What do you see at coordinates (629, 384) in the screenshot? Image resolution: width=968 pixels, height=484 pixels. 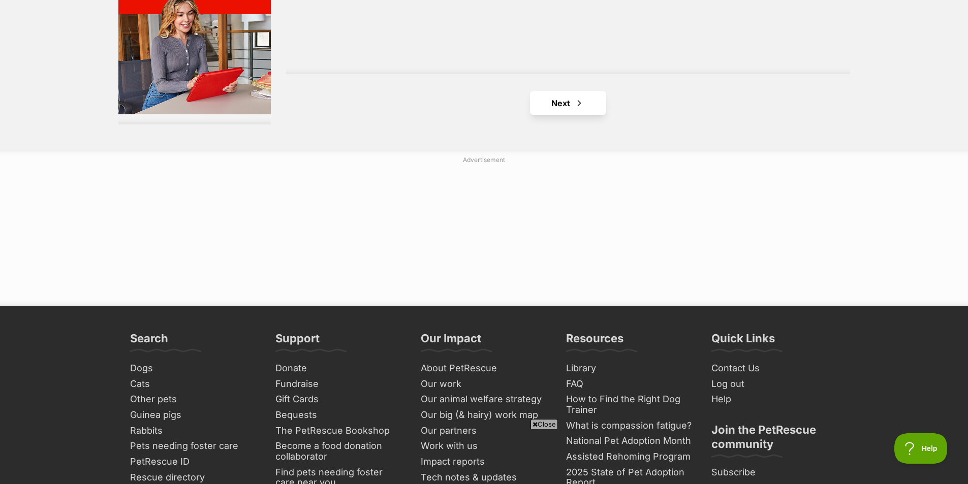 I see `a: FAQ` at bounding box center [629, 384].